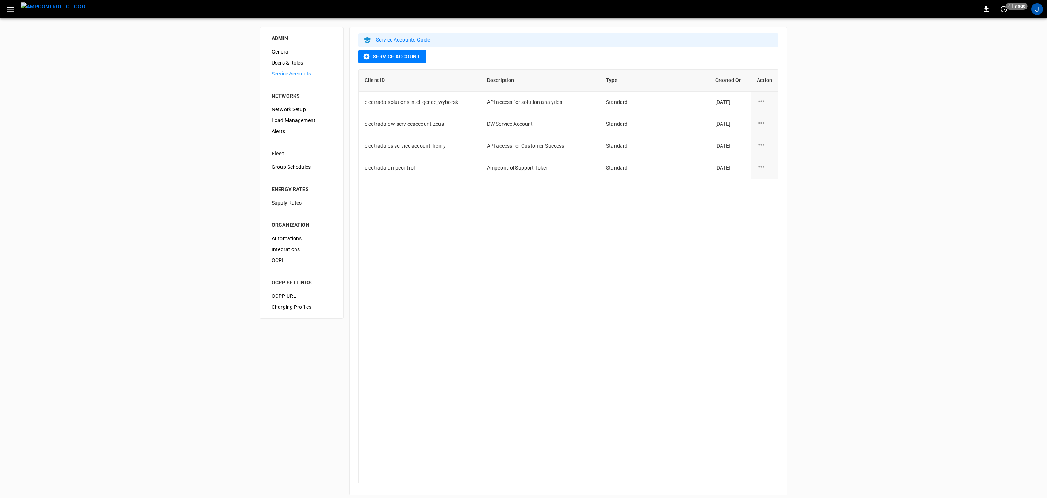  I want to click on span: DW Service Account, so click(510, 124).